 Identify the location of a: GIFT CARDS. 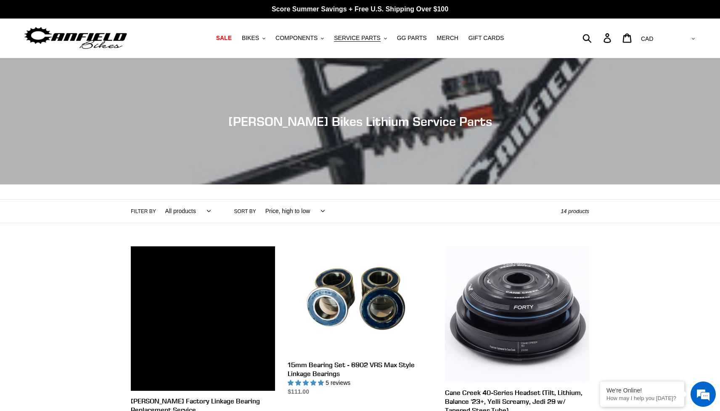
(486, 38).